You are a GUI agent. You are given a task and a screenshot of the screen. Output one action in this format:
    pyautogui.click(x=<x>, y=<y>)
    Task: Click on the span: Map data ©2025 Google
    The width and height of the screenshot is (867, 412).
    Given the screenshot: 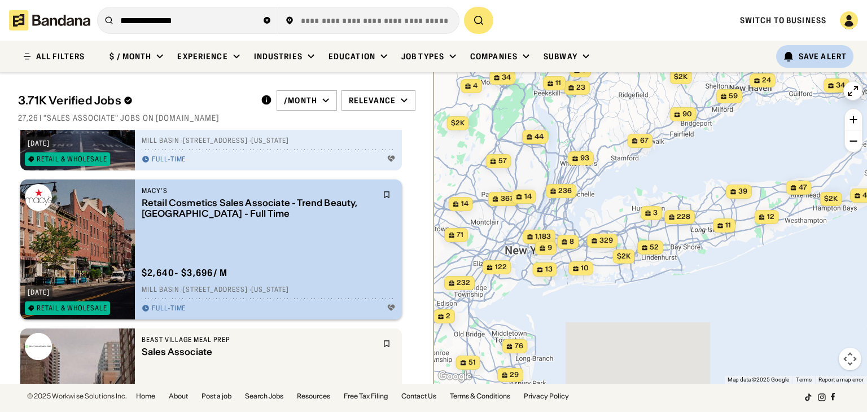 What is the action you would take?
    pyautogui.click(x=758, y=379)
    